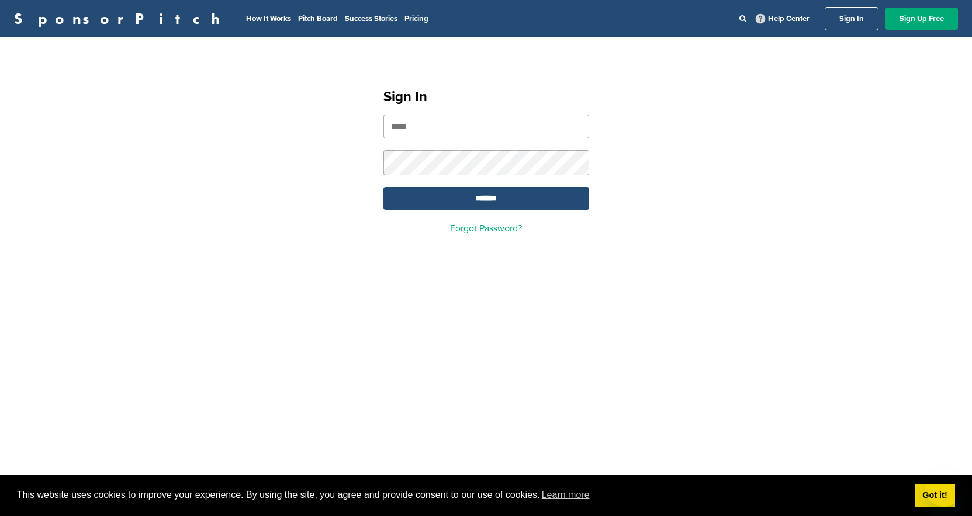 The width and height of the screenshot is (972, 516). Describe the element at coordinates (318, 19) in the screenshot. I see `a: Pitch Board` at that location.